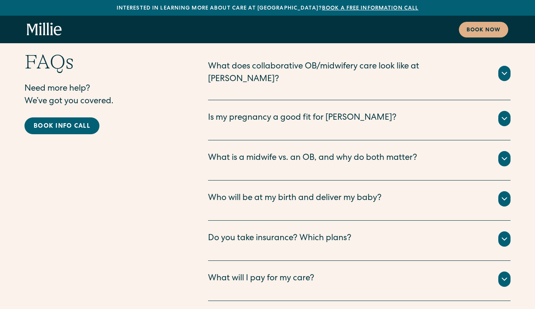 The width and height of the screenshot is (535, 309). I want to click on a: Book now, so click(483, 29).